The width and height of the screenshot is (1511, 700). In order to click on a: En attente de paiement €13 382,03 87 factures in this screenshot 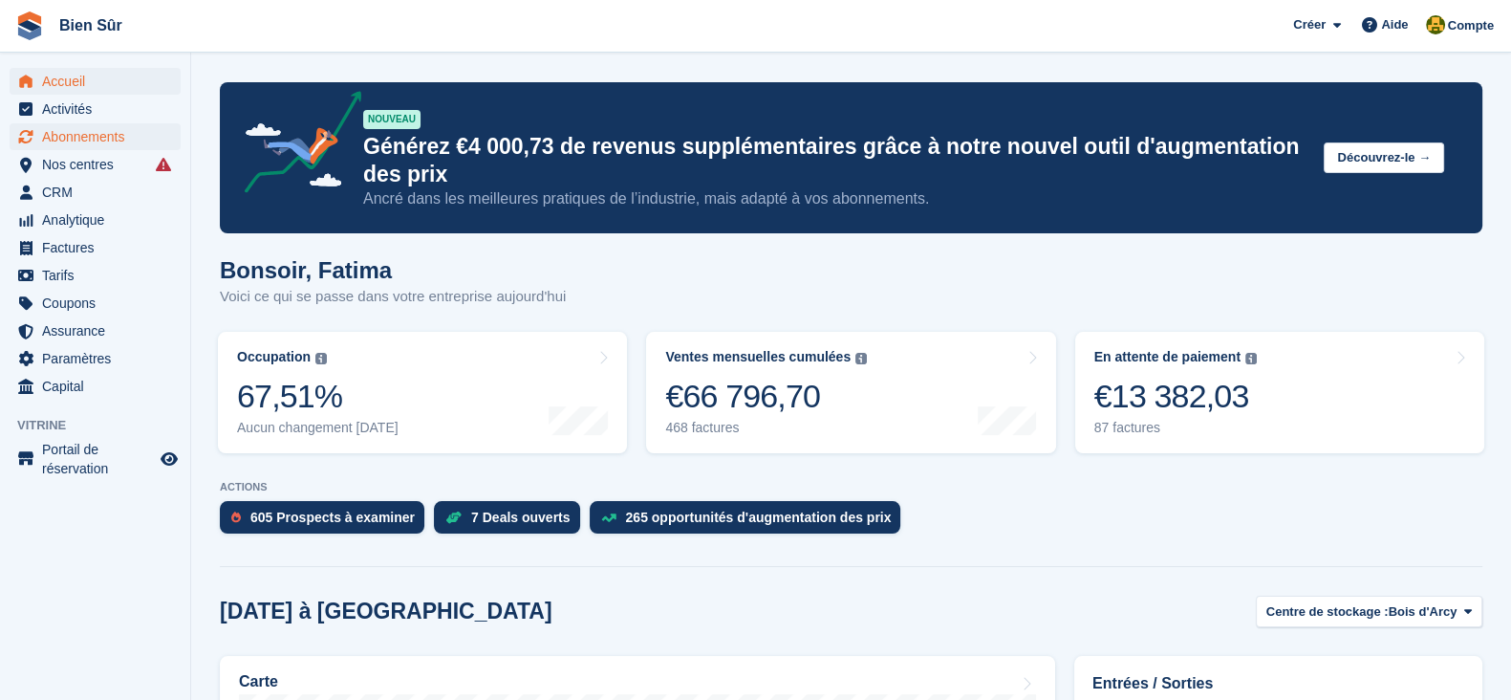, I will do `click(1280, 392)`.